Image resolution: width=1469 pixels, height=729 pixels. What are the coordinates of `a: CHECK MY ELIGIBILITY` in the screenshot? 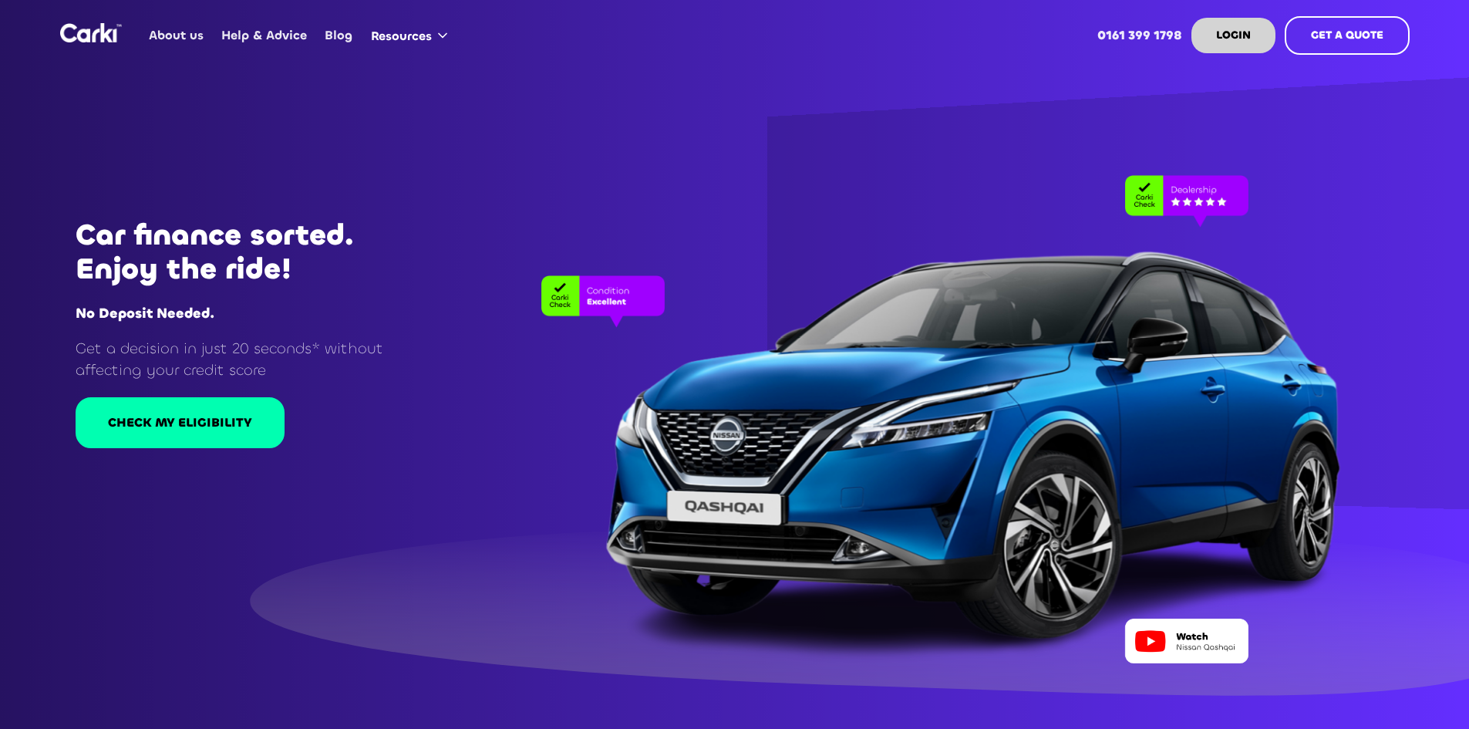 It's located at (180, 422).